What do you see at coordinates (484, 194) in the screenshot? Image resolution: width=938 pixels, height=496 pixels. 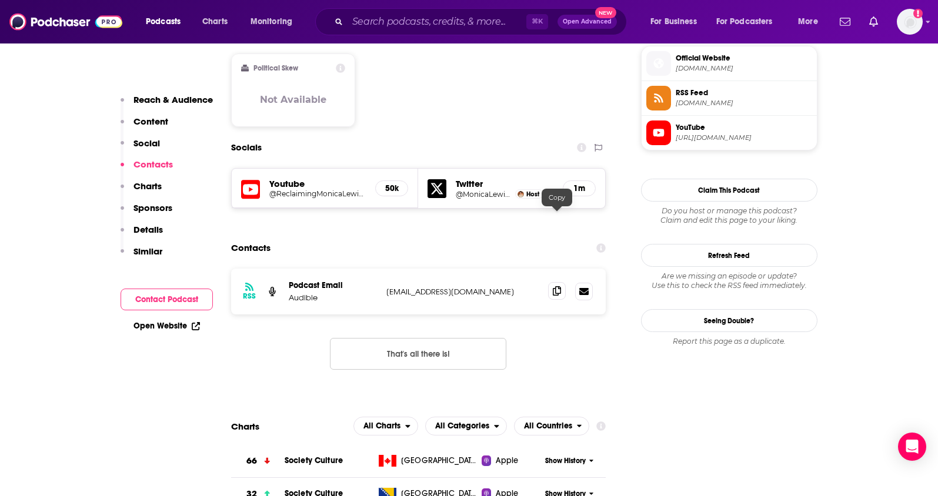 I see `h5: @MonicaLewinsky` at bounding box center [484, 194].